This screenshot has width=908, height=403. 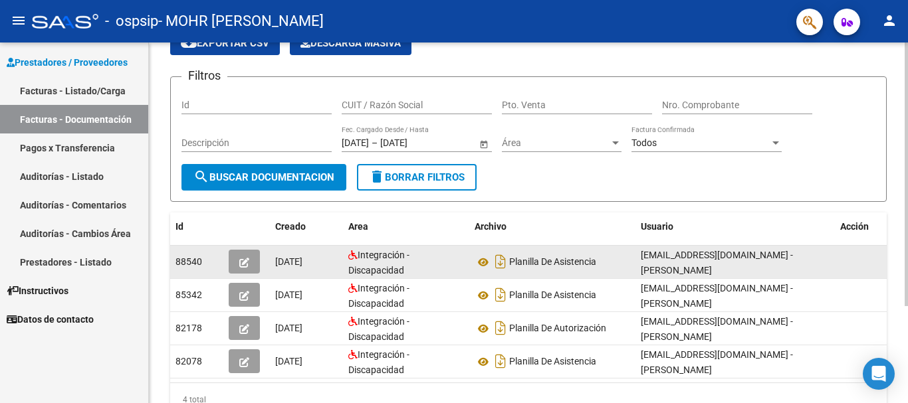 I want to click on span: 82178, so click(x=189, y=328).